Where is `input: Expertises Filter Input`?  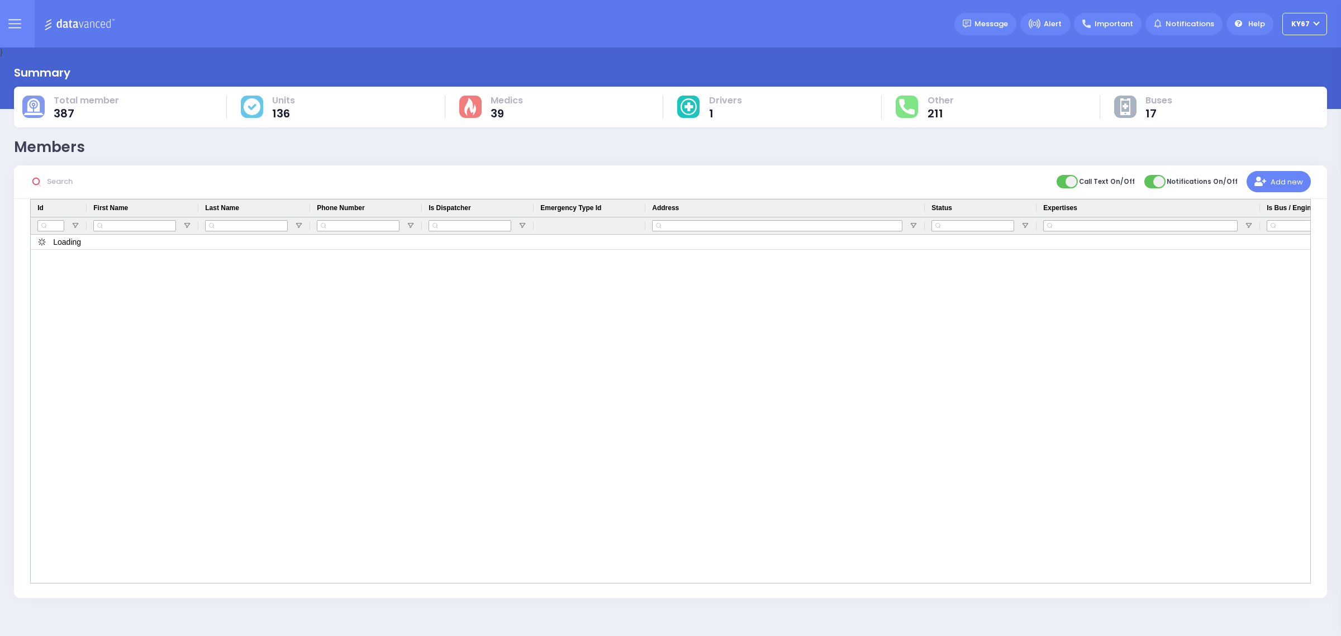 input: Expertises Filter Input is located at coordinates (1140, 226).